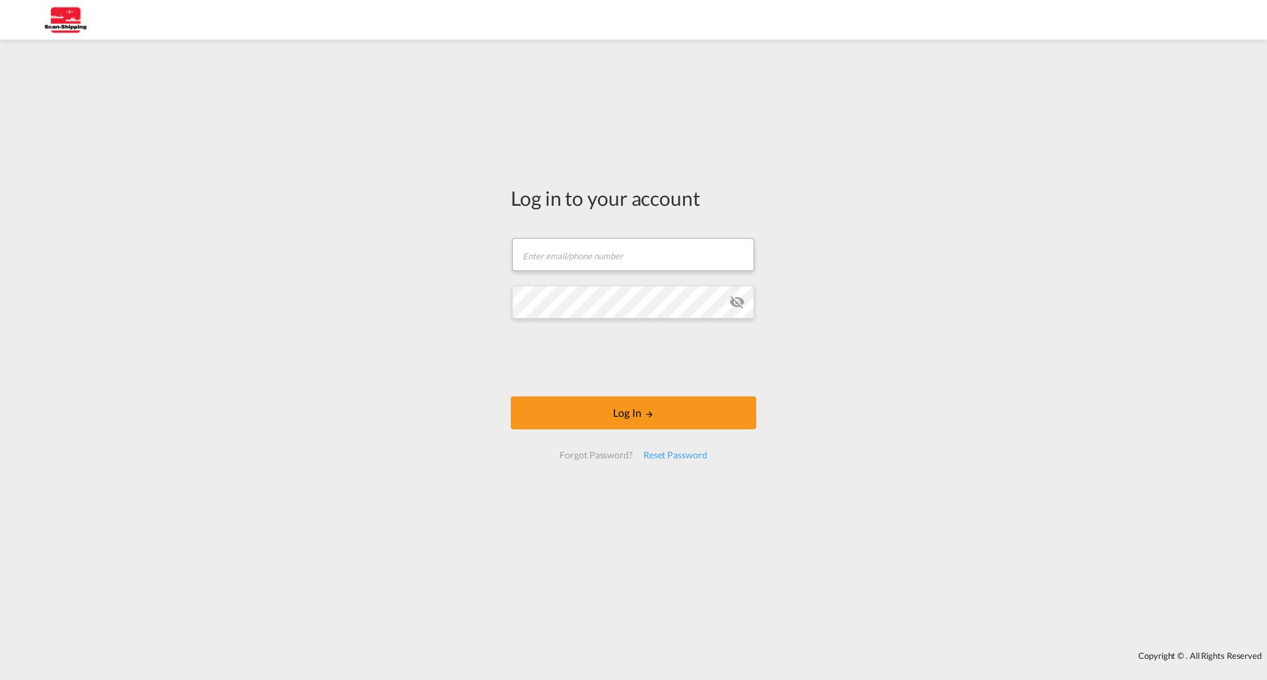  What do you see at coordinates (633, 198) in the screenshot?
I see `div: Log in to your account` at bounding box center [633, 198].